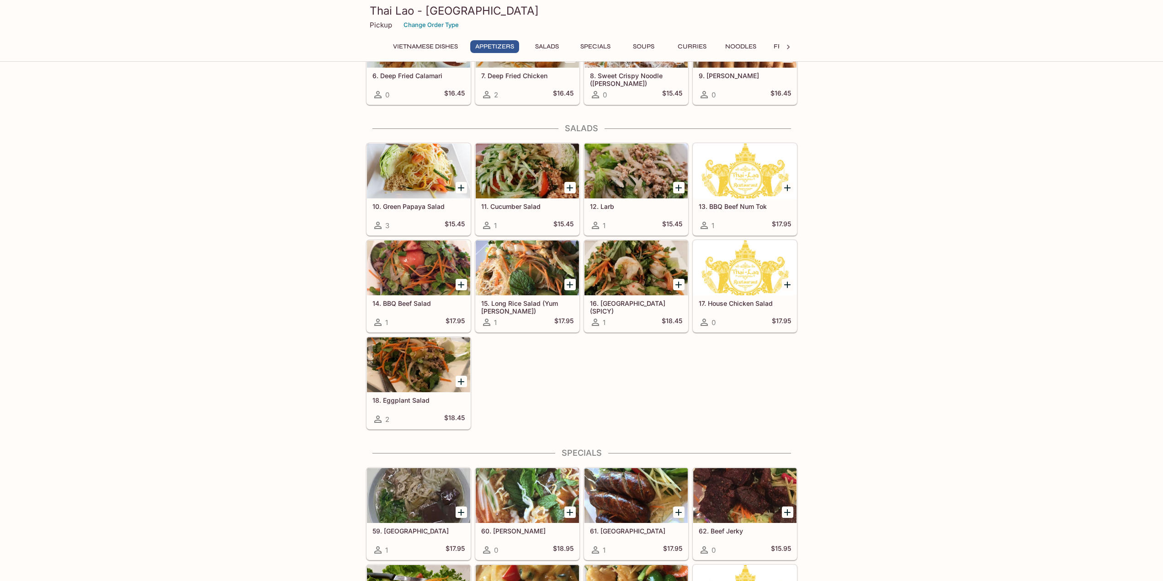 This screenshot has width=1163, height=581. Describe the element at coordinates (387, 225) in the screenshot. I see `span: 3` at that location.